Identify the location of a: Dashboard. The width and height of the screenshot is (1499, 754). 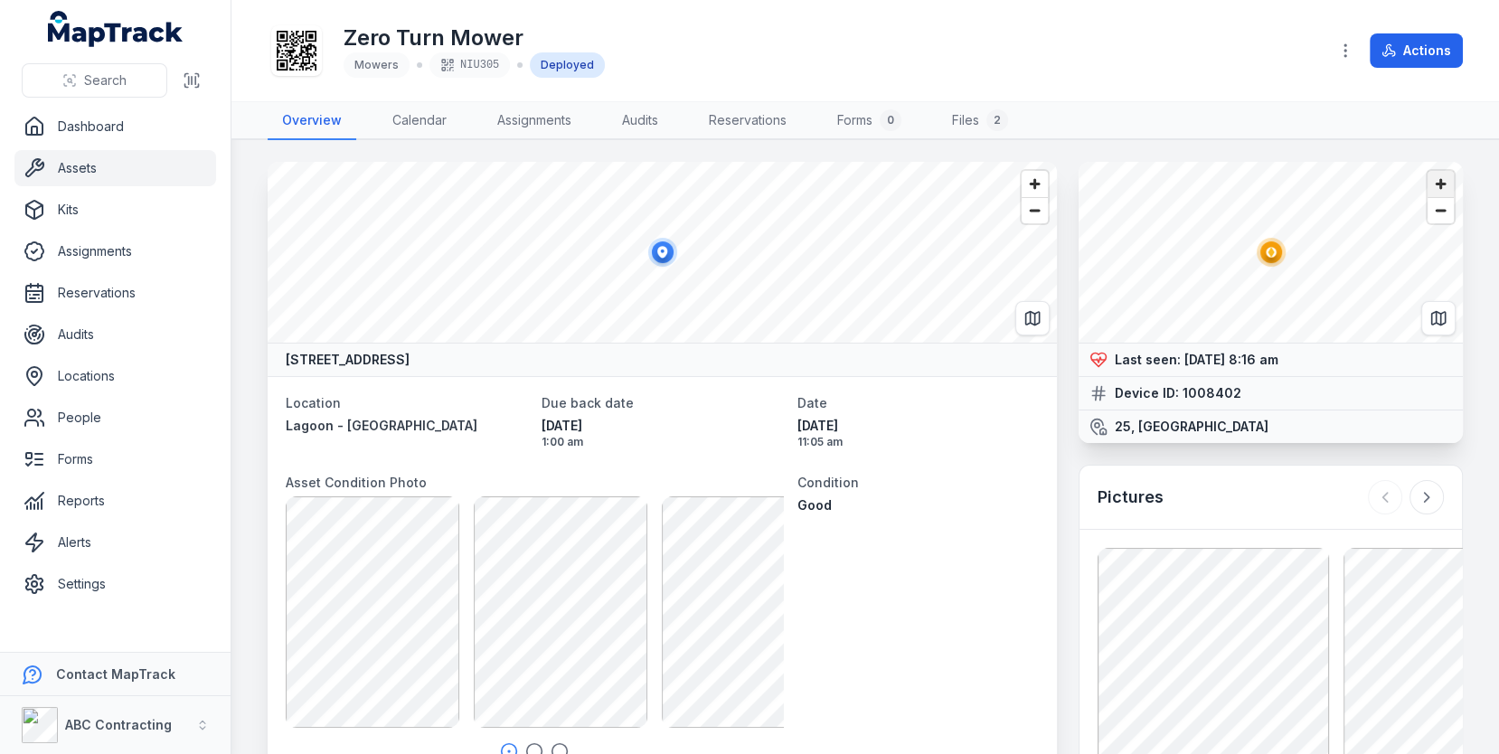
(115, 127).